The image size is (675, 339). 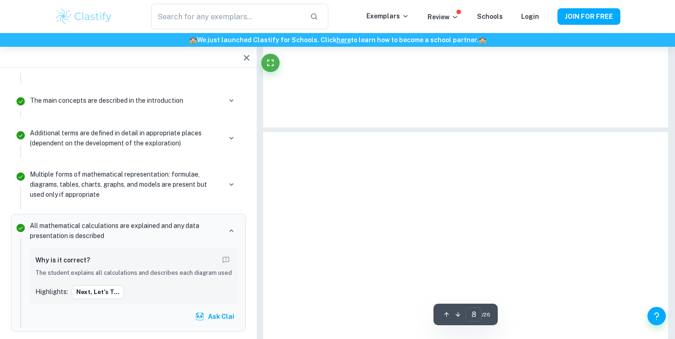 What do you see at coordinates (84, 17) in the screenshot?
I see `img: Clastify logo` at bounding box center [84, 17].